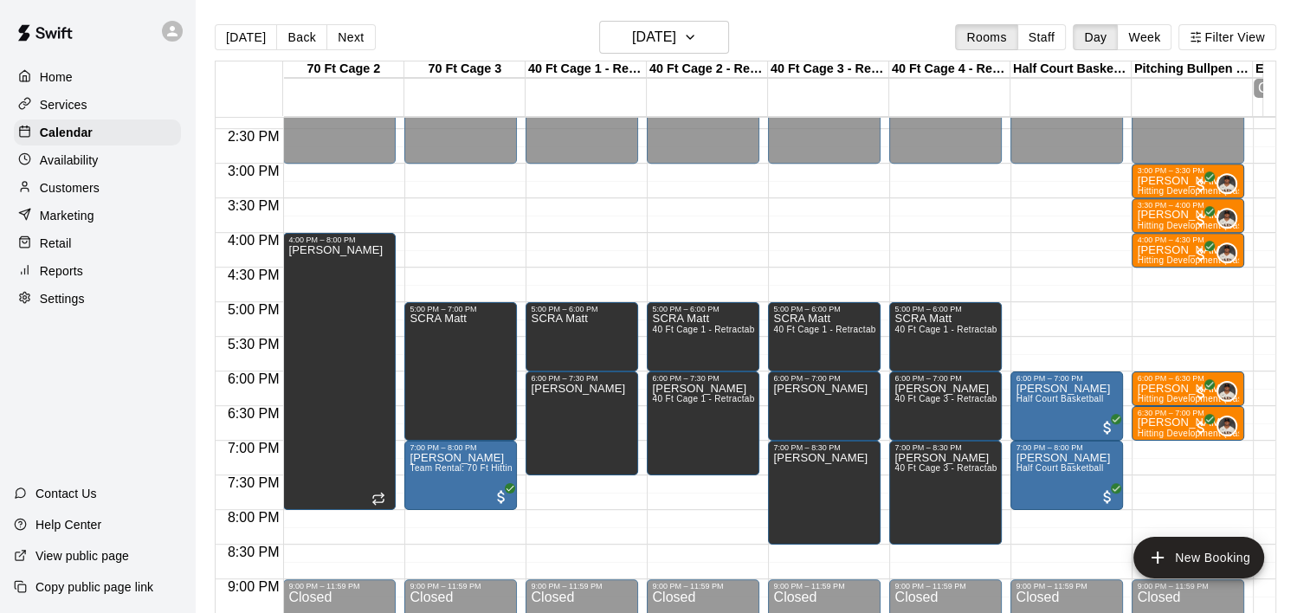 This screenshot has height=613, width=1310. Describe the element at coordinates (1188, 181) in the screenshot. I see `div: 3:00 PM – 3:30 PM: Langston Broome` at that location.